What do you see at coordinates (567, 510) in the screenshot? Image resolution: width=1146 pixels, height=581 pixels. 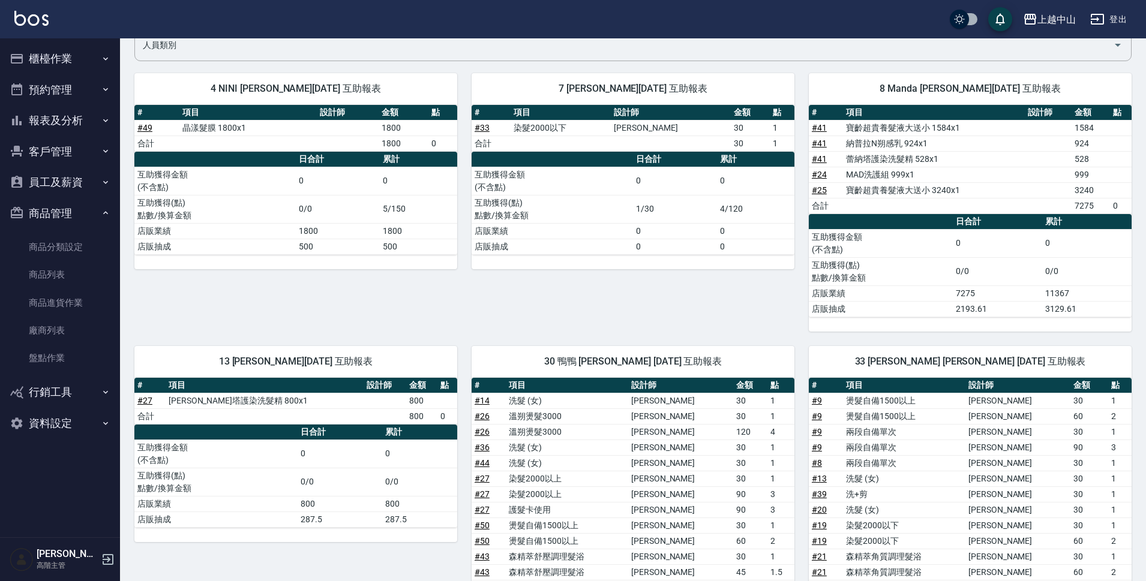 I see `td: 護髮卡使用` at bounding box center [567, 510].